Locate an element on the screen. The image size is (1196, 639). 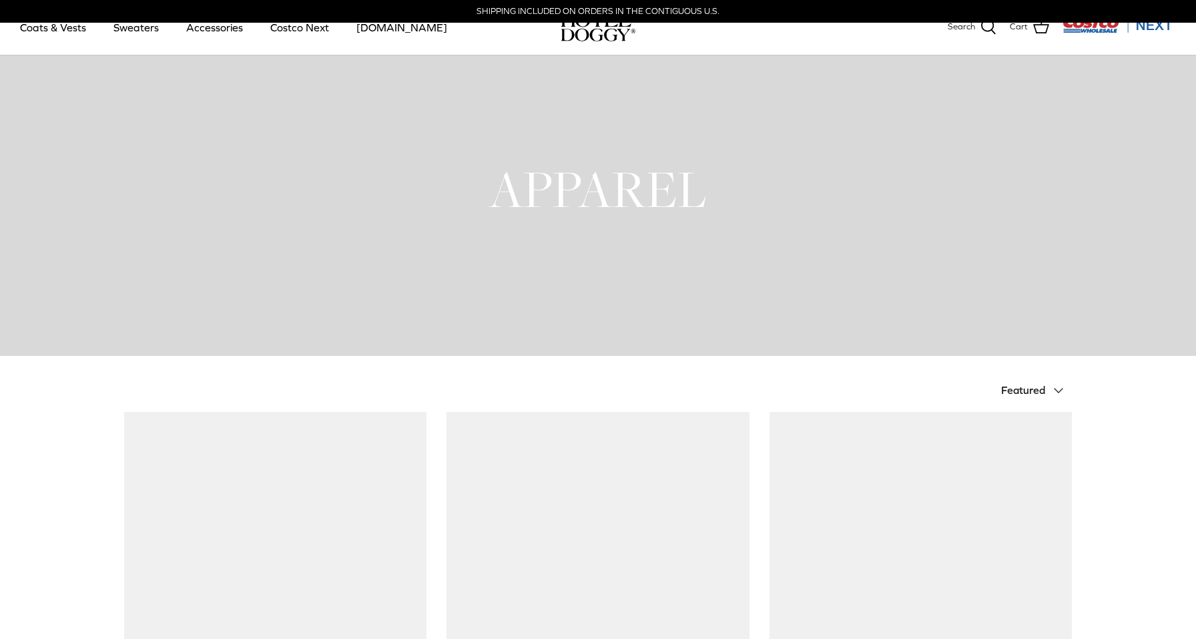
a: Visit Costco Next is located at coordinates (1120, 30).